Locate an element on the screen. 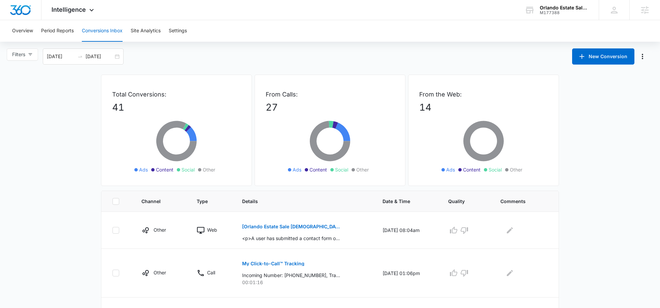 This screenshot has height=308, width=660. p: From Calls: is located at coordinates (330, 94).